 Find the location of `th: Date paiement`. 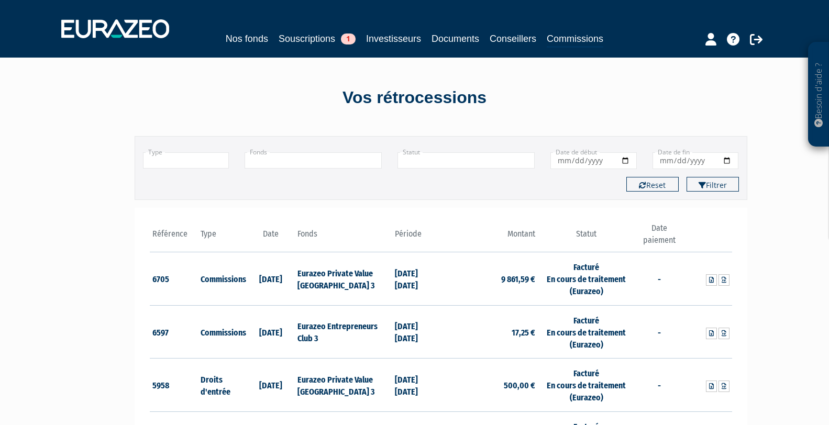

th: Date paiement is located at coordinates (659, 237).